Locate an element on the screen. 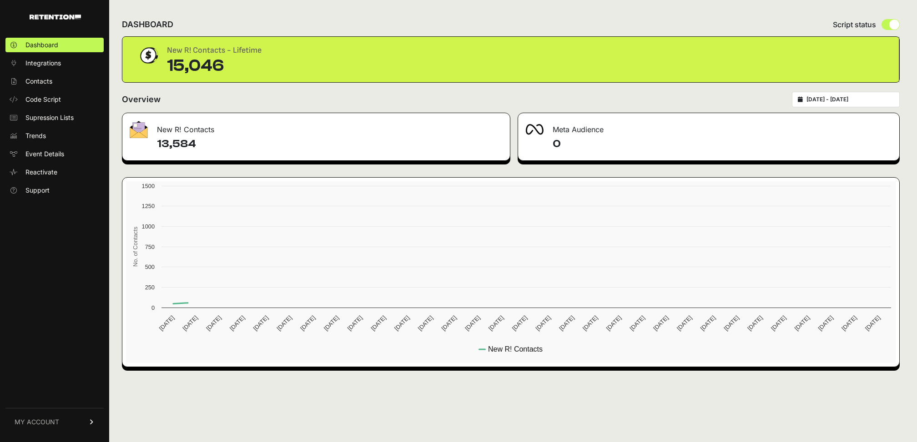  text: 750 is located at coordinates (150, 247).